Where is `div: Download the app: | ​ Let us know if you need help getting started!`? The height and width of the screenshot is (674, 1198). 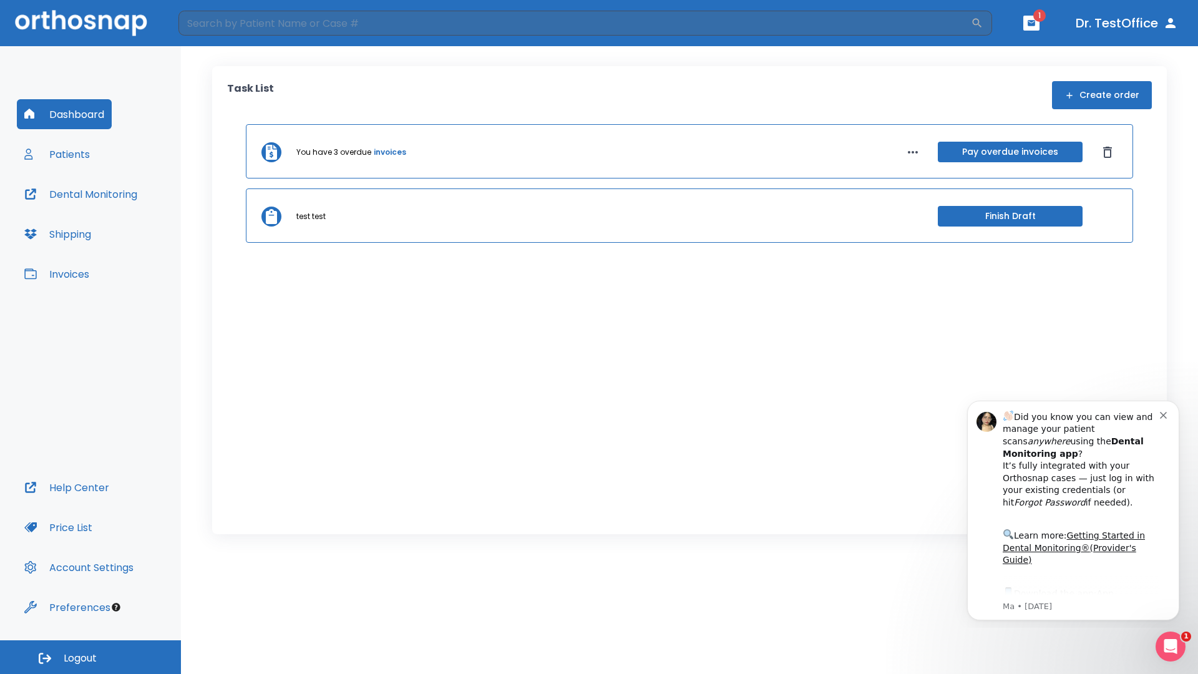 div: Download the app: | ​ Let us know if you need help getting started! is located at coordinates (133, 228).